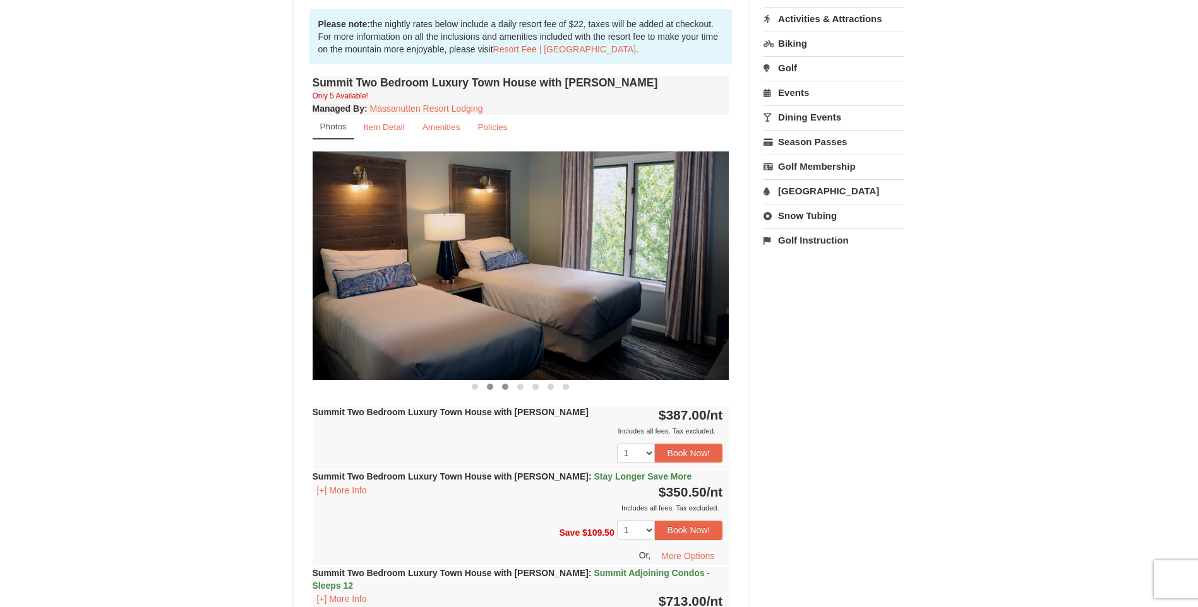 This screenshot has width=1198, height=607. What do you see at coordinates (682, 492) in the screenshot?
I see `span: $350.50` at bounding box center [682, 492].